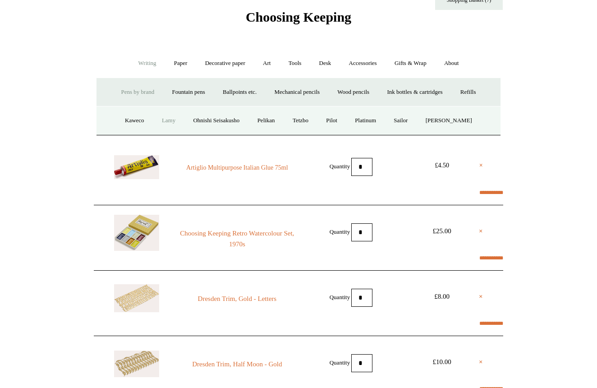 The height and width of the screenshot is (388, 597). What do you see at coordinates (181, 63) in the screenshot?
I see `a: Paper` at bounding box center [181, 63].